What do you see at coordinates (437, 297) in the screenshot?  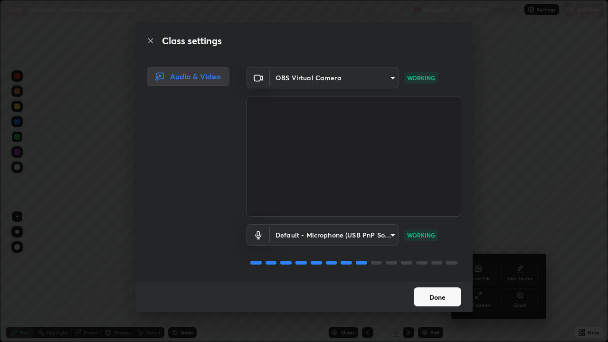 I see `button: Done` at bounding box center [437, 297].